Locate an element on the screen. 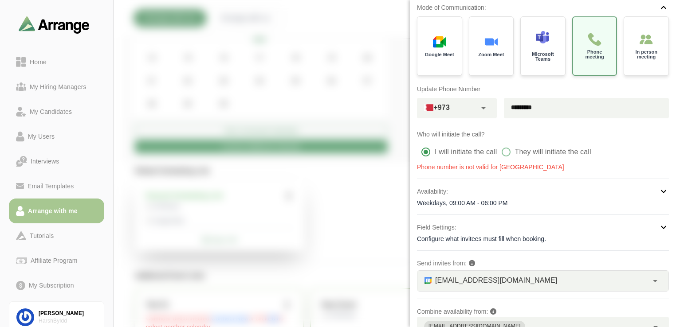 The image size is (676, 327). img: Google Meet is located at coordinates (439, 42).